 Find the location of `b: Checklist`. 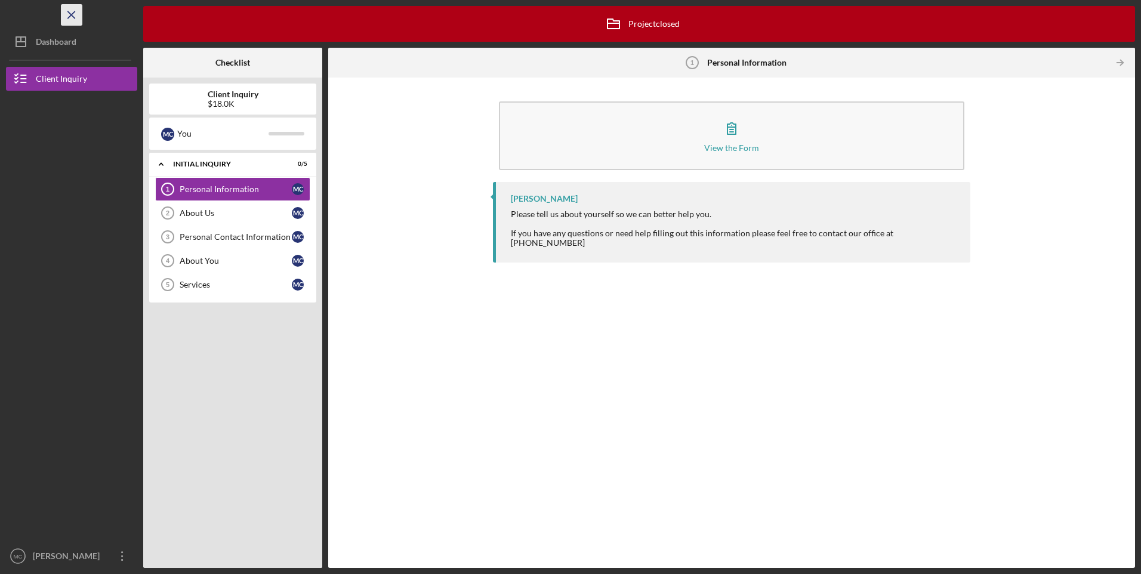

b: Checklist is located at coordinates (233, 63).